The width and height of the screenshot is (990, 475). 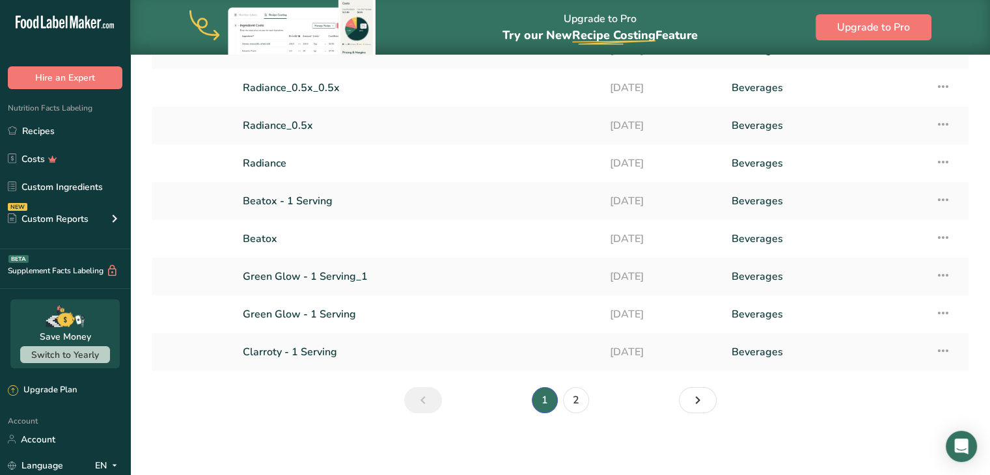 What do you see at coordinates (418, 88) in the screenshot?
I see `a: Radiance_0.5x_0.5x` at bounding box center [418, 88].